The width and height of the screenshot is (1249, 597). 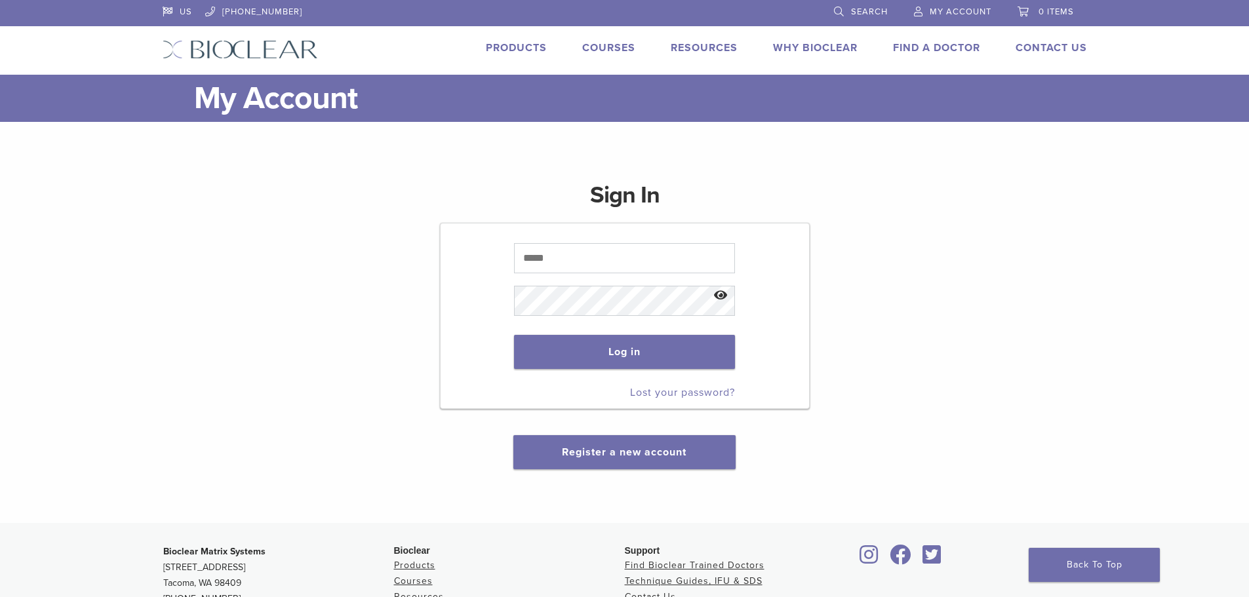 I want to click on a: Lost your password?, so click(x=683, y=393).